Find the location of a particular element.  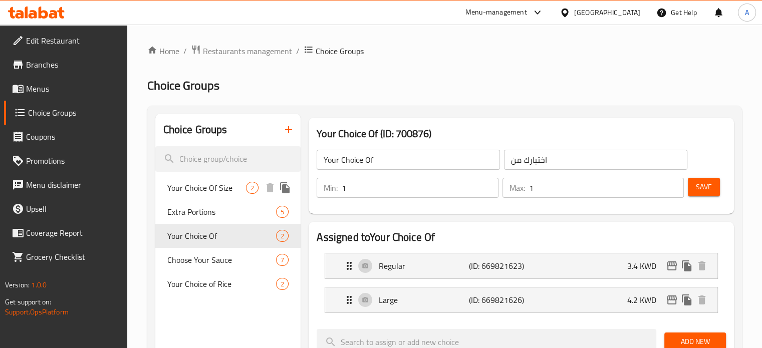

a: Upsell is located at coordinates (66, 209).